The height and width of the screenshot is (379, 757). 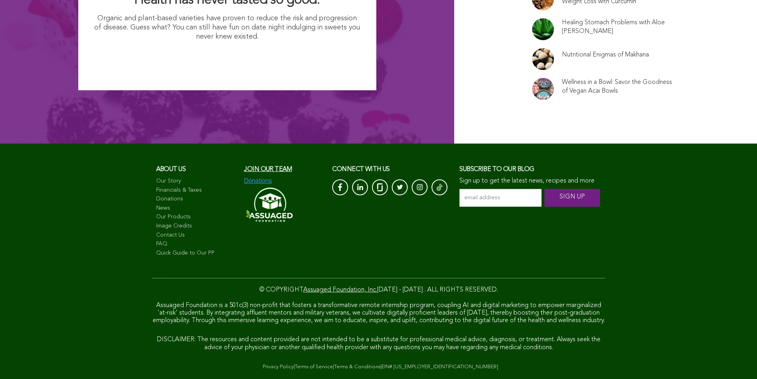 What do you see at coordinates (196, 199) in the screenshot?
I see `a: Donations` at bounding box center [196, 199].